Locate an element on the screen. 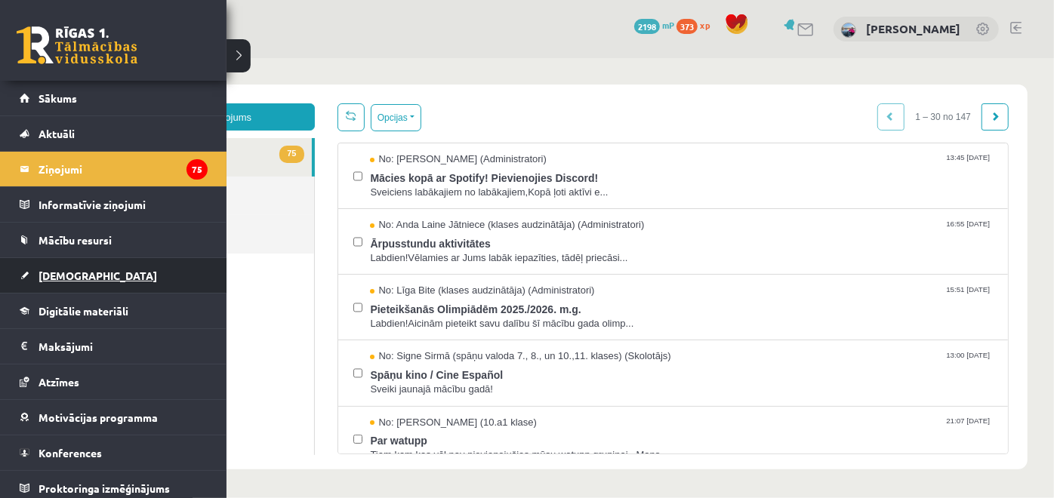 Image resolution: width=1054 pixels, height=498 pixels. legend: Informatīvie ziņojumi is located at coordinates (123, 205).